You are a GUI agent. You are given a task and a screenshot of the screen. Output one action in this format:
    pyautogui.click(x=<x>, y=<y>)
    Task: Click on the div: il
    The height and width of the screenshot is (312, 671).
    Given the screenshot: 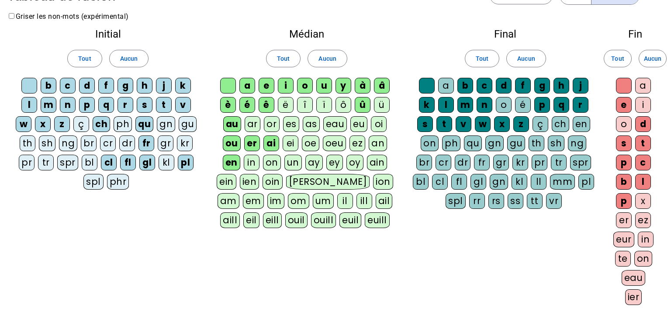 What is the action you would take?
    pyautogui.click(x=345, y=201)
    